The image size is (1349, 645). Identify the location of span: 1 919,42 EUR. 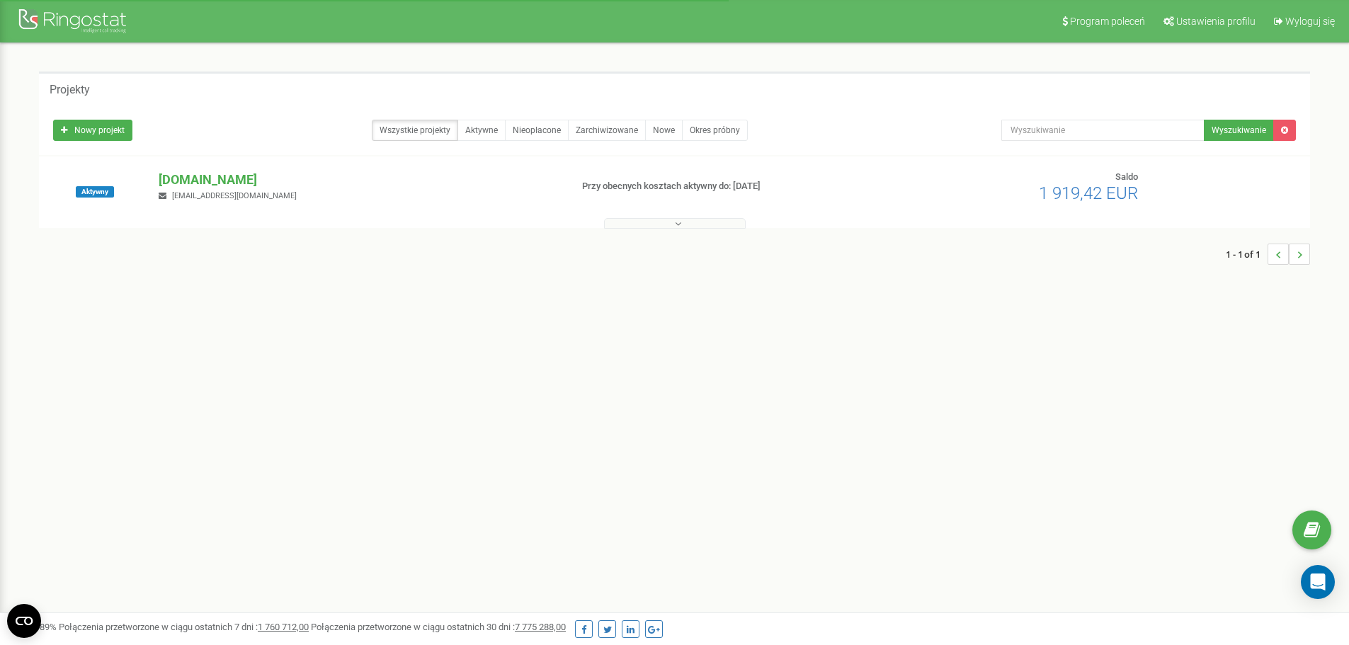
(1088, 193).